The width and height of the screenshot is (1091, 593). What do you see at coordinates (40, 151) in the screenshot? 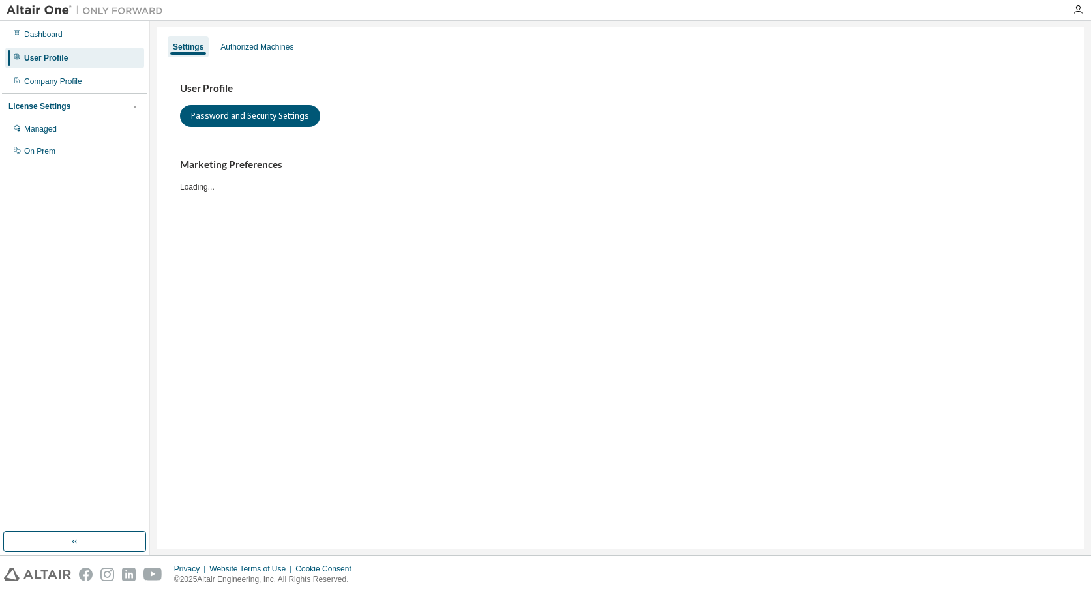
I see `div: On Prem` at bounding box center [40, 151].